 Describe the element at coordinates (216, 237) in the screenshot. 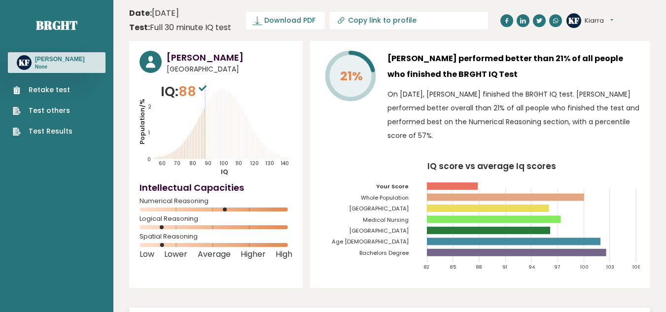

I see `span: Spatial Reasoning` at that location.